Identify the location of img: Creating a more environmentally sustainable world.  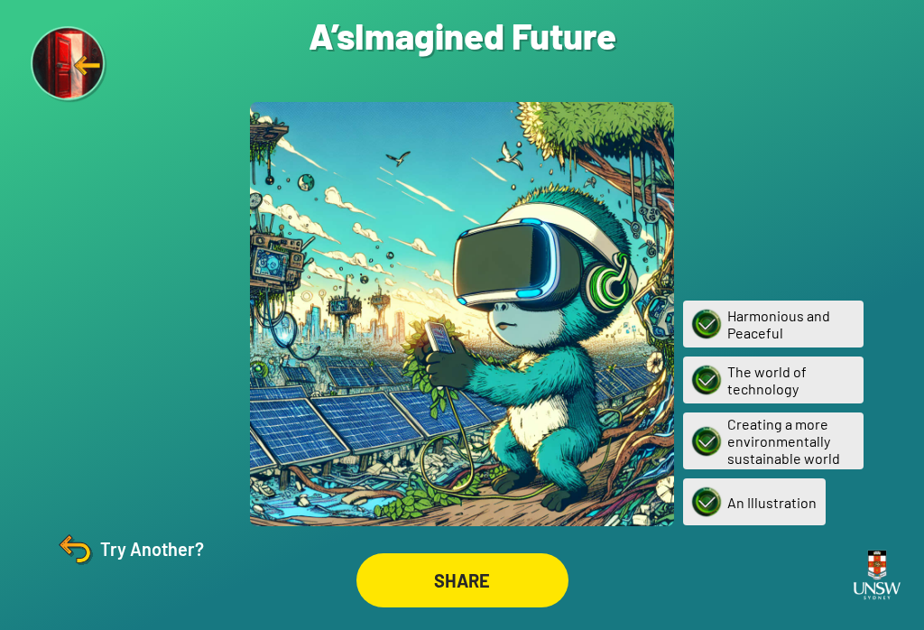
(707, 441).